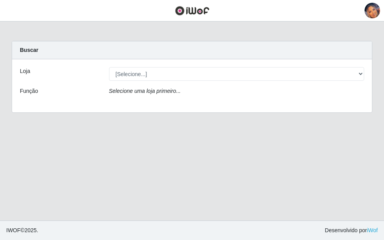 Image resolution: width=384 pixels, height=240 pixels. What do you see at coordinates (373, 230) in the screenshot?
I see `a: iWof` at bounding box center [373, 230].